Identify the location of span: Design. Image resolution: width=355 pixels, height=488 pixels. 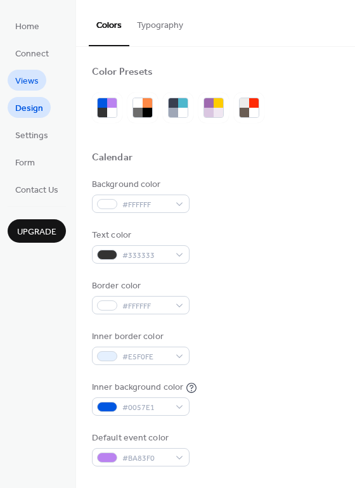
(29, 108).